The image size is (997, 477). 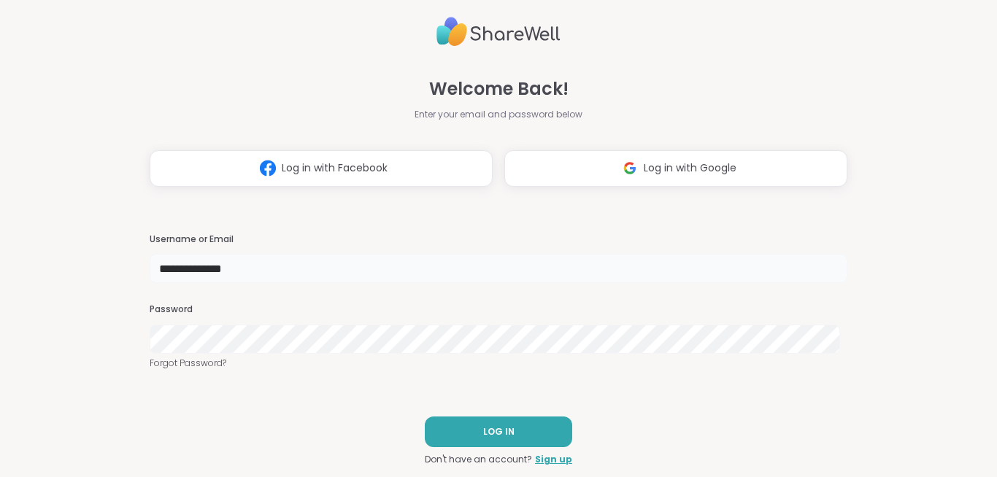 I want to click on span: LOG IN, so click(x=499, y=432).